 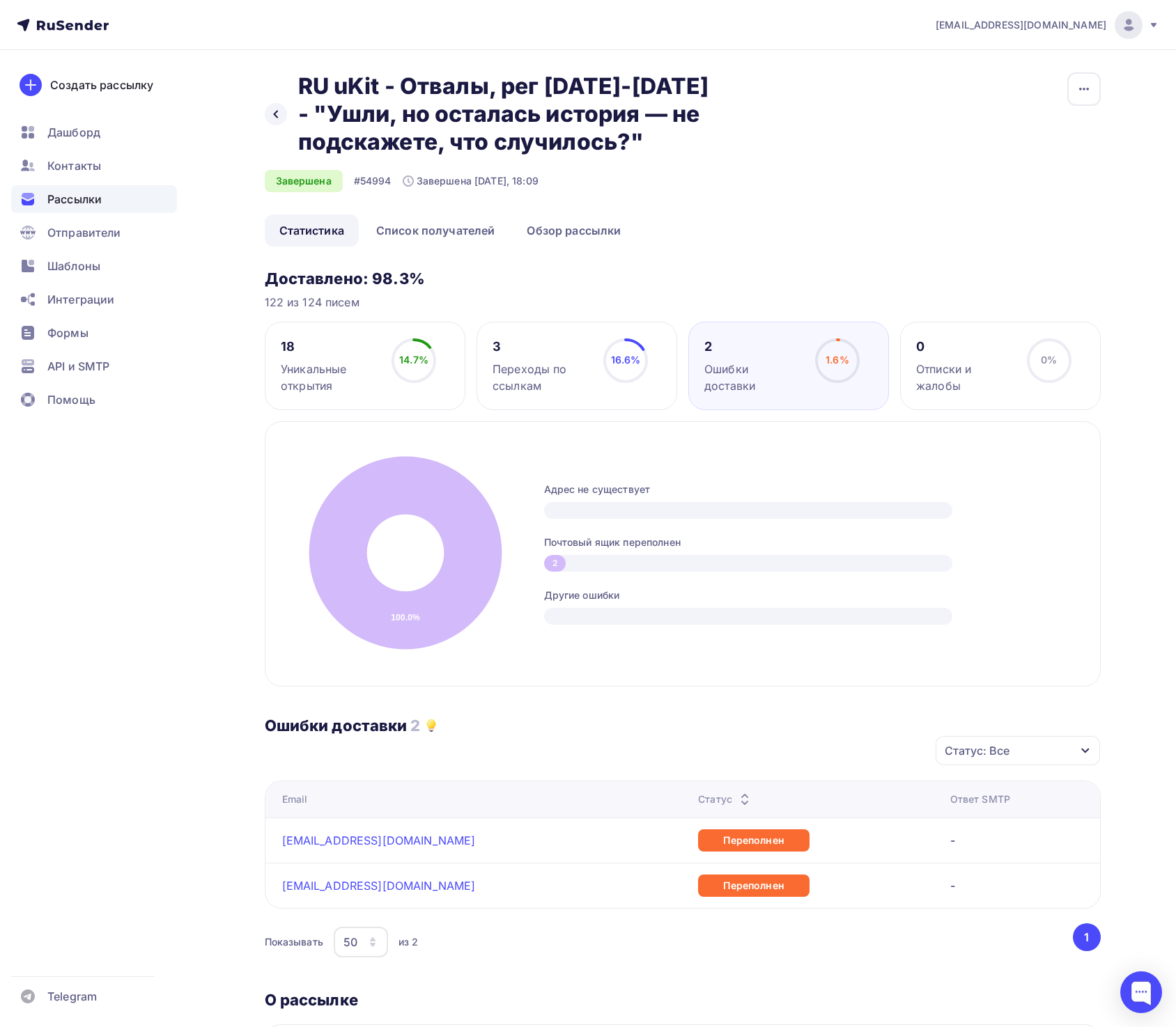 What do you see at coordinates (94, 266) in the screenshot?
I see `a: Шаблоны` at bounding box center [94, 266].